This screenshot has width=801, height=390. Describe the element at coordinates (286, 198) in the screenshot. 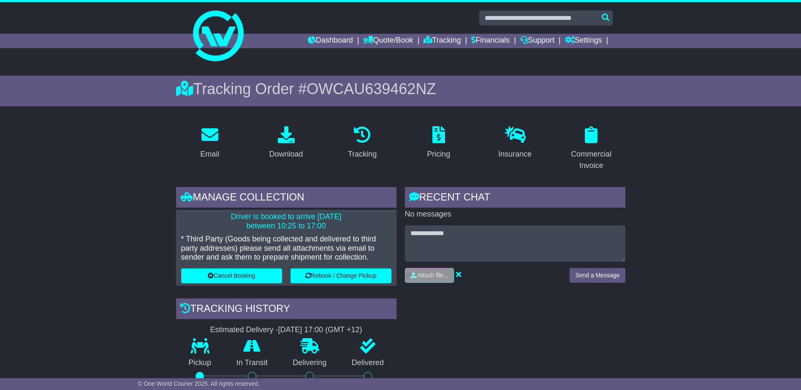

I see `div: Manage collection` at that location.